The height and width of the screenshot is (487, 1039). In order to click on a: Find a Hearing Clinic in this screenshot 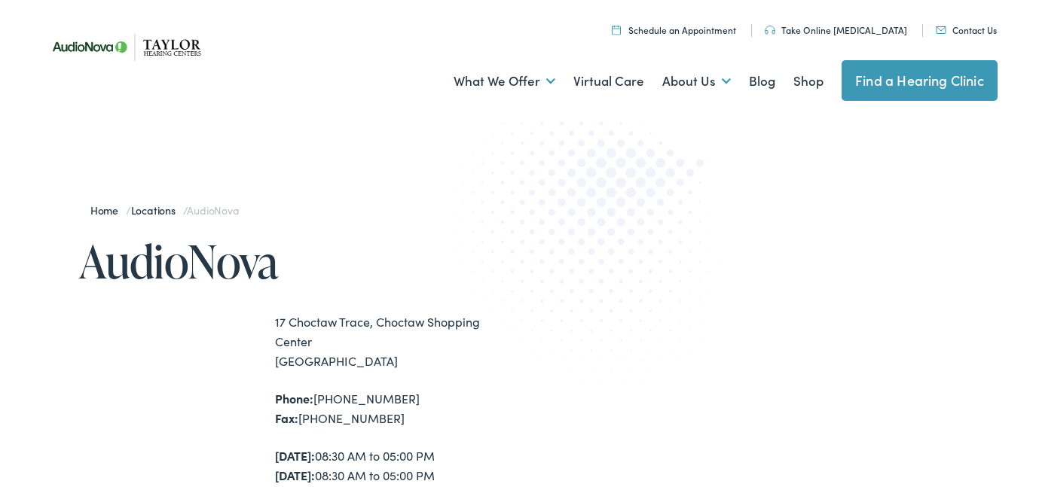, I will do `click(919, 81)`.